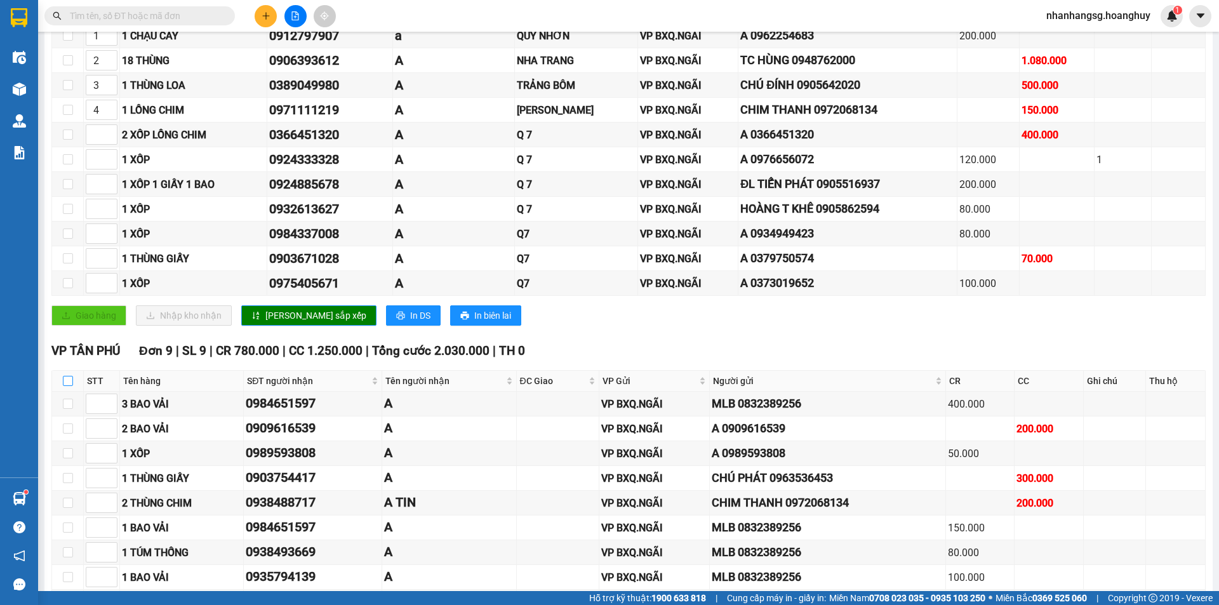 Image resolution: width=1219 pixels, height=605 pixels. I want to click on td: 0903754417, so click(312, 478).